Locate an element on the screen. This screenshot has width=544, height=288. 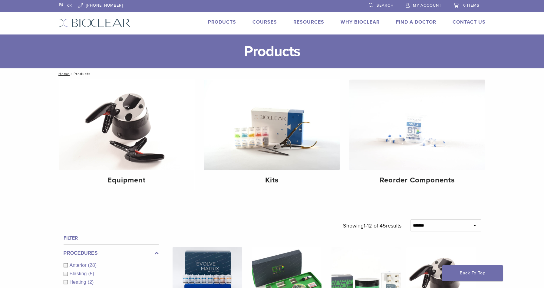
h4: Kits is located at coordinates (272, 180).